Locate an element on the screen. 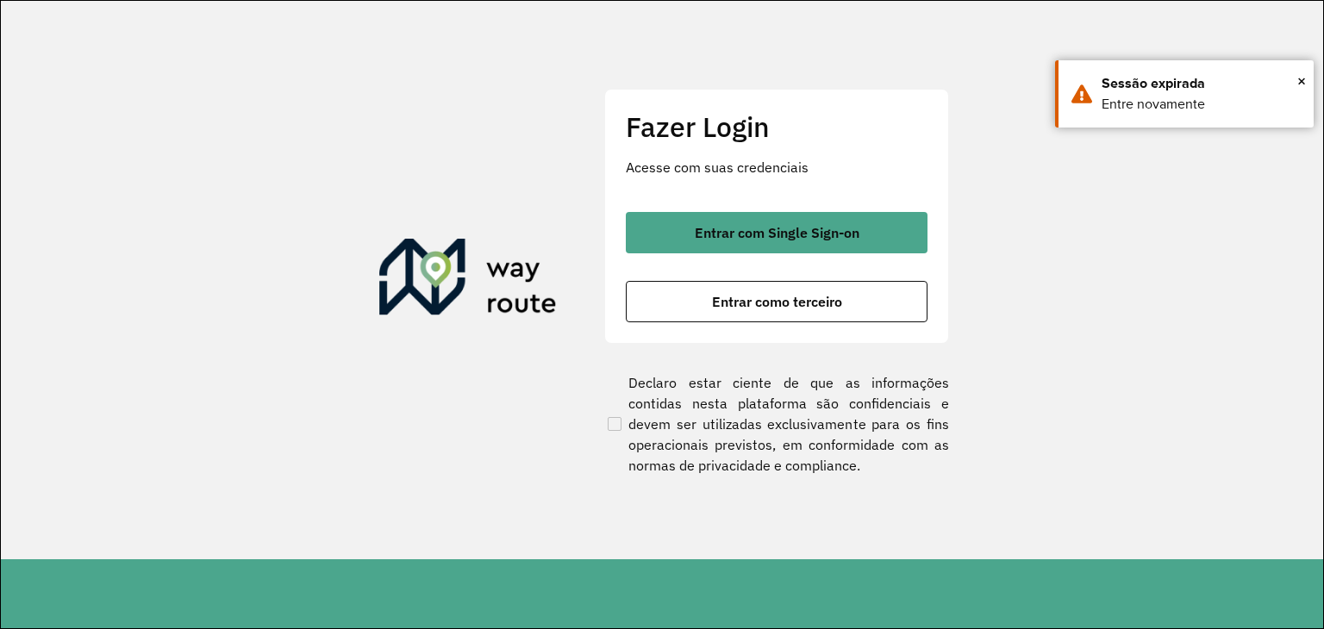 This screenshot has width=1324, height=629. button: Close is located at coordinates (1301, 81).